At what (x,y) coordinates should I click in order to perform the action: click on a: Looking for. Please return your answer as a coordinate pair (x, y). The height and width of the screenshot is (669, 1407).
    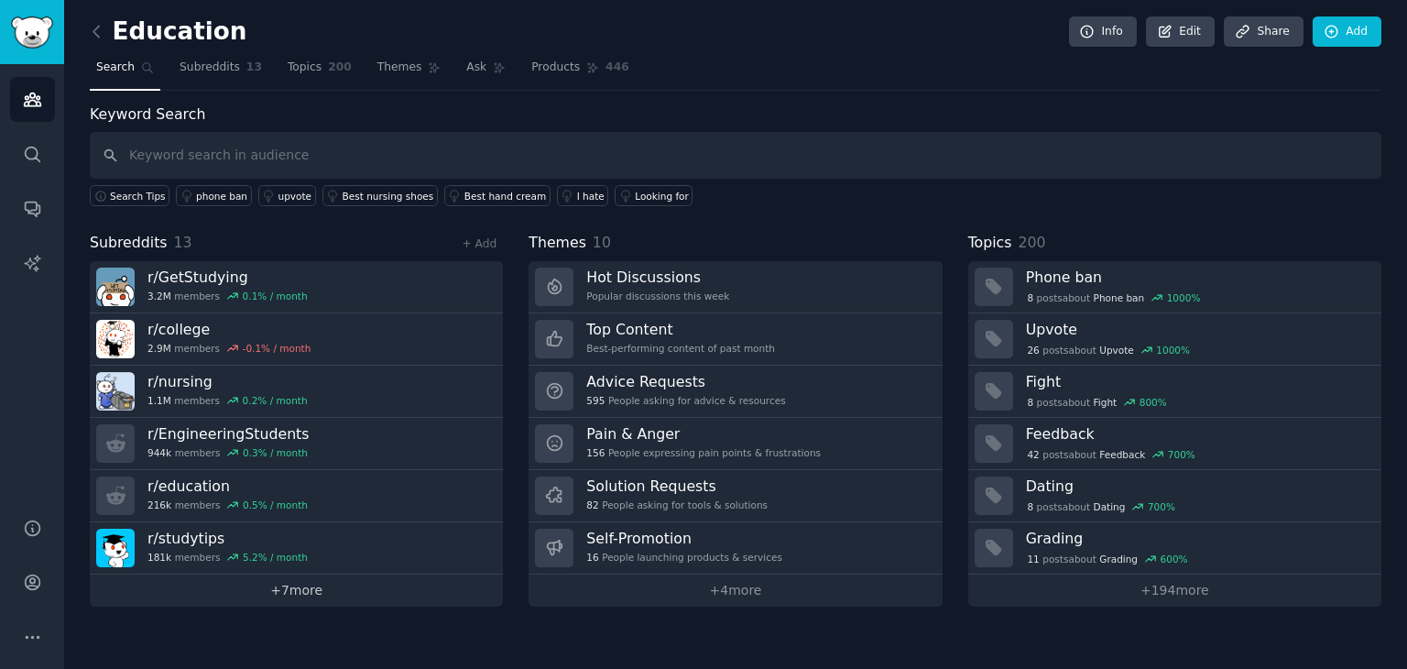
    Looking at the image, I should click on (653, 195).